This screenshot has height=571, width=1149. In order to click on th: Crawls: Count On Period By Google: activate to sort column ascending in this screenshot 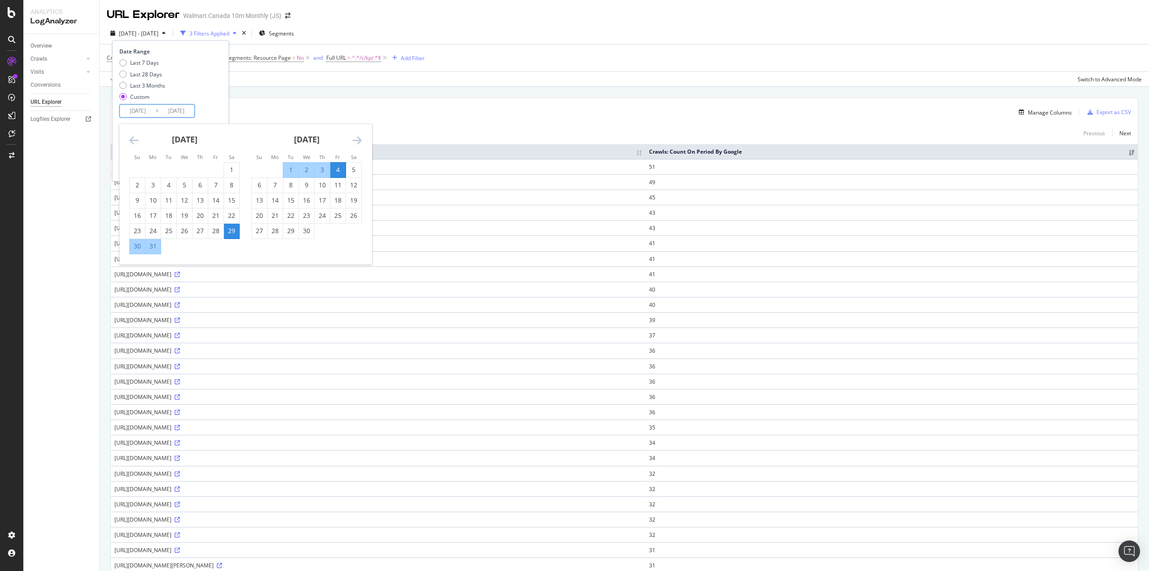, I will do `click(891, 151)`.